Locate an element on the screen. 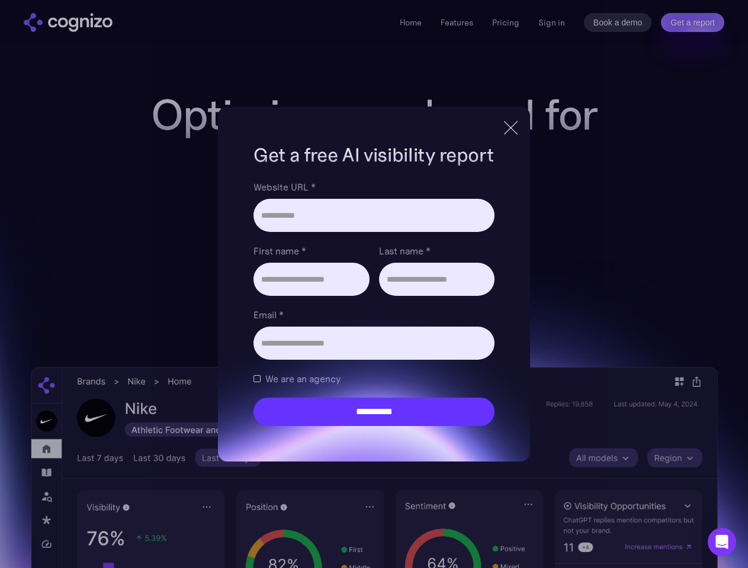 The height and width of the screenshot is (568, 748). h1: Get a free AI visibility report is located at coordinates (374, 155).